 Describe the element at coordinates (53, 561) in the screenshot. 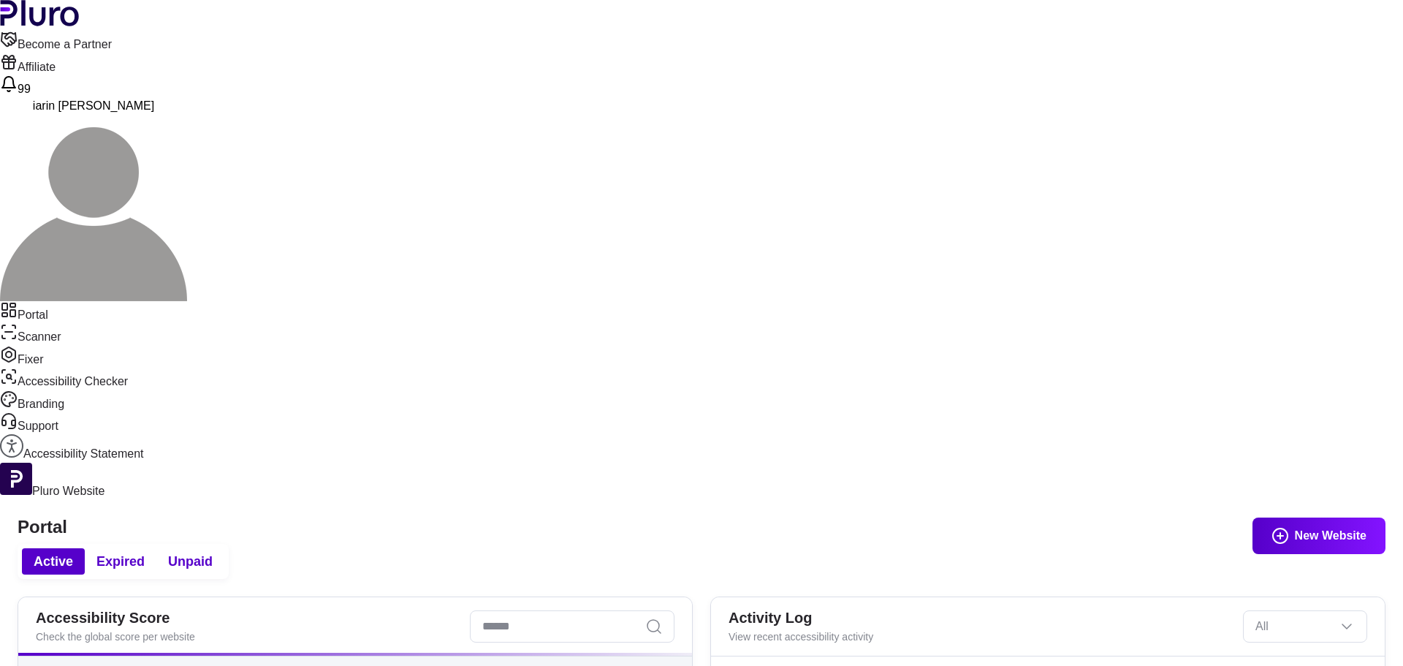

I see `span: Active` at that location.